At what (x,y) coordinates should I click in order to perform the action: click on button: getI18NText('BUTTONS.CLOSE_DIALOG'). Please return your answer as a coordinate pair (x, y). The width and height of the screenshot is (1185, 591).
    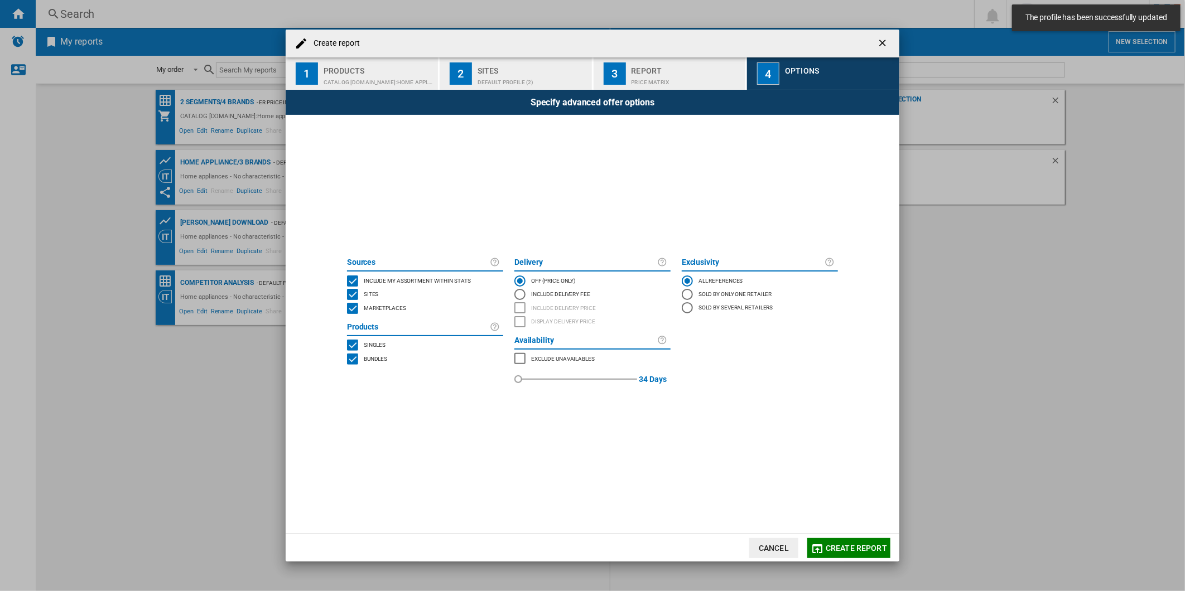
    Looking at the image, I should click on (884, 44).